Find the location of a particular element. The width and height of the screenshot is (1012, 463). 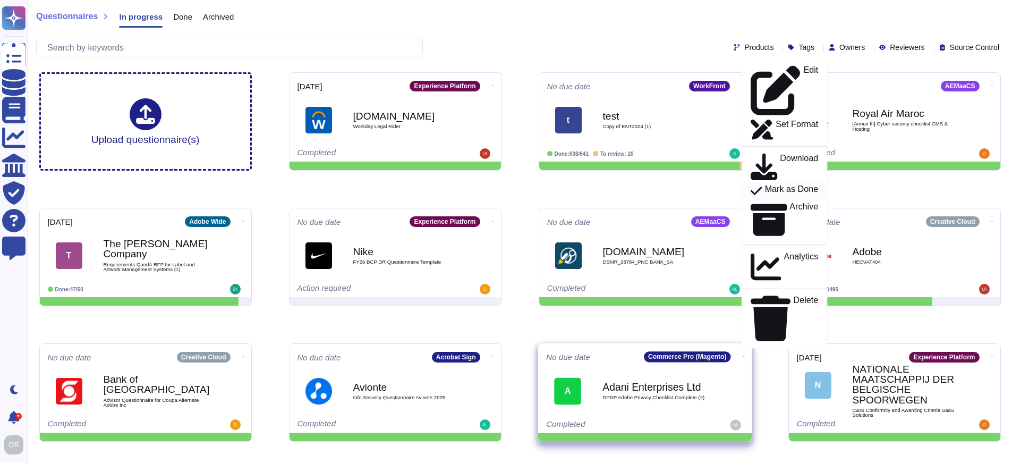

span: Info Security Questionnaire Avionte 2025 is located at coordinates (406, 397).